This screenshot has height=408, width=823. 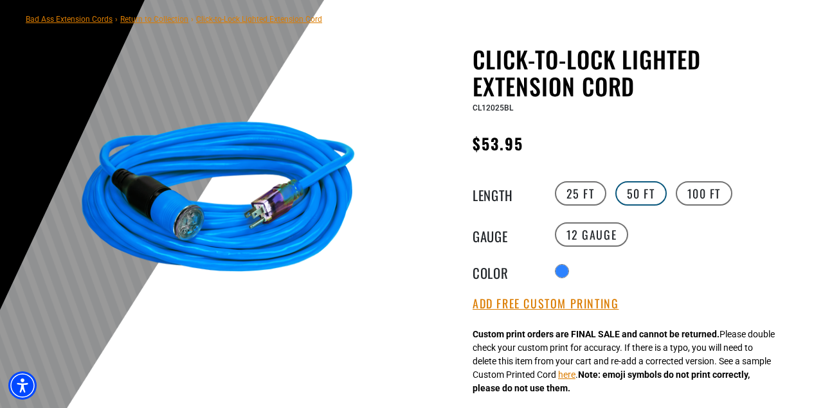 I want to click on span: Click-to-Lock Lighted Extension Cord, so click(x=259, y=19).